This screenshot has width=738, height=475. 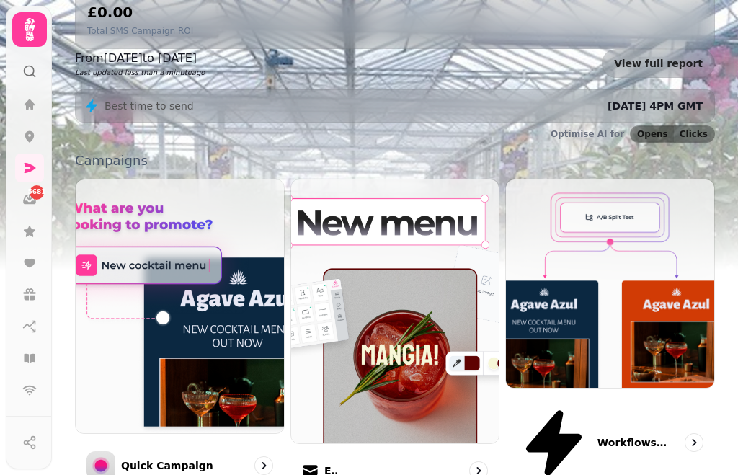 I want to click on span: Clicks, so click(x=693, y=134).